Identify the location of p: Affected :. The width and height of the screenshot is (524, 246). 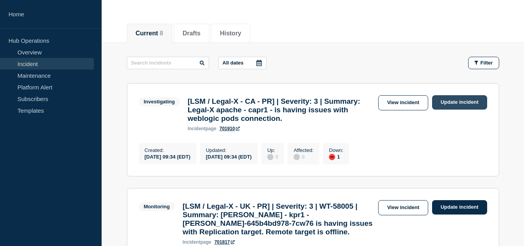
(303, 150).